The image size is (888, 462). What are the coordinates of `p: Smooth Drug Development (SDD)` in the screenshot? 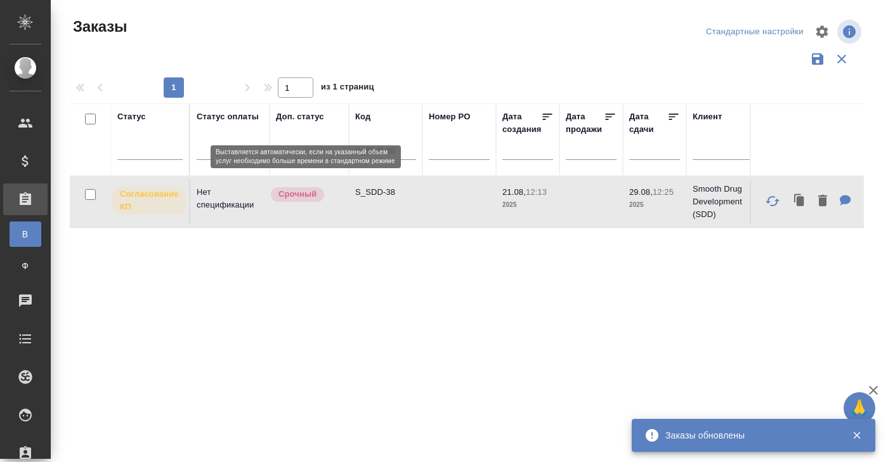 It's located at (723, 202).